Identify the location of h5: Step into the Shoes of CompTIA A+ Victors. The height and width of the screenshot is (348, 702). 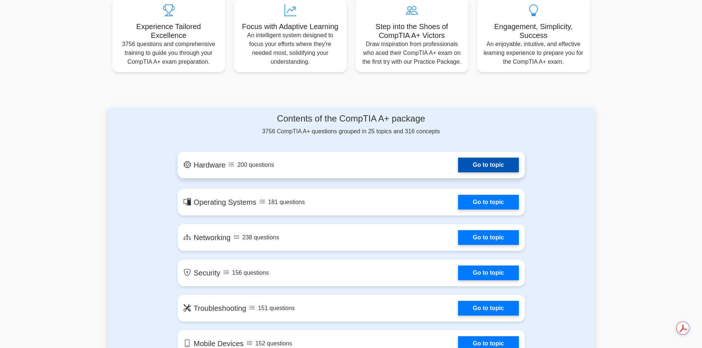
(412, 31).